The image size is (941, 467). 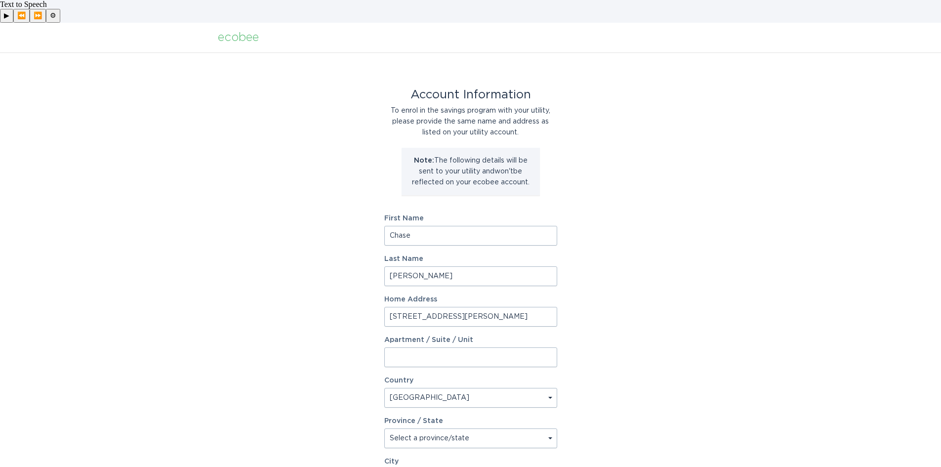 What do you see at coordinates (471, 259) in the screenshot?
I see `label: Last Name` at bounding box center [471, 259].